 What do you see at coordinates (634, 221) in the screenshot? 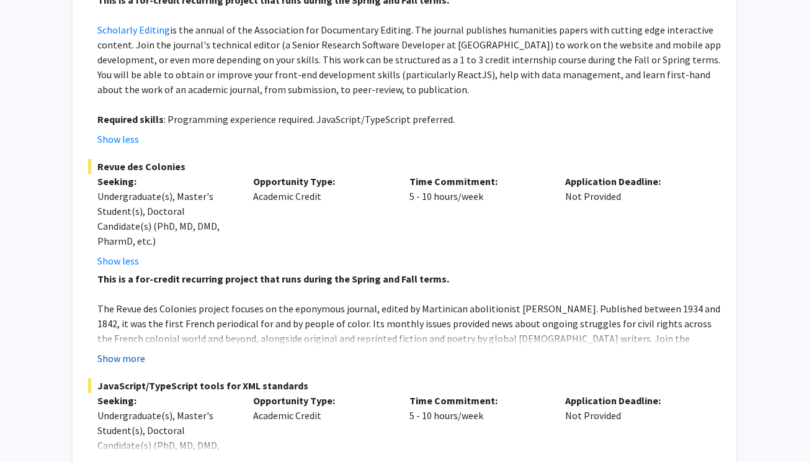
I see `div: Not Provided` at bounding box center [634, 221].